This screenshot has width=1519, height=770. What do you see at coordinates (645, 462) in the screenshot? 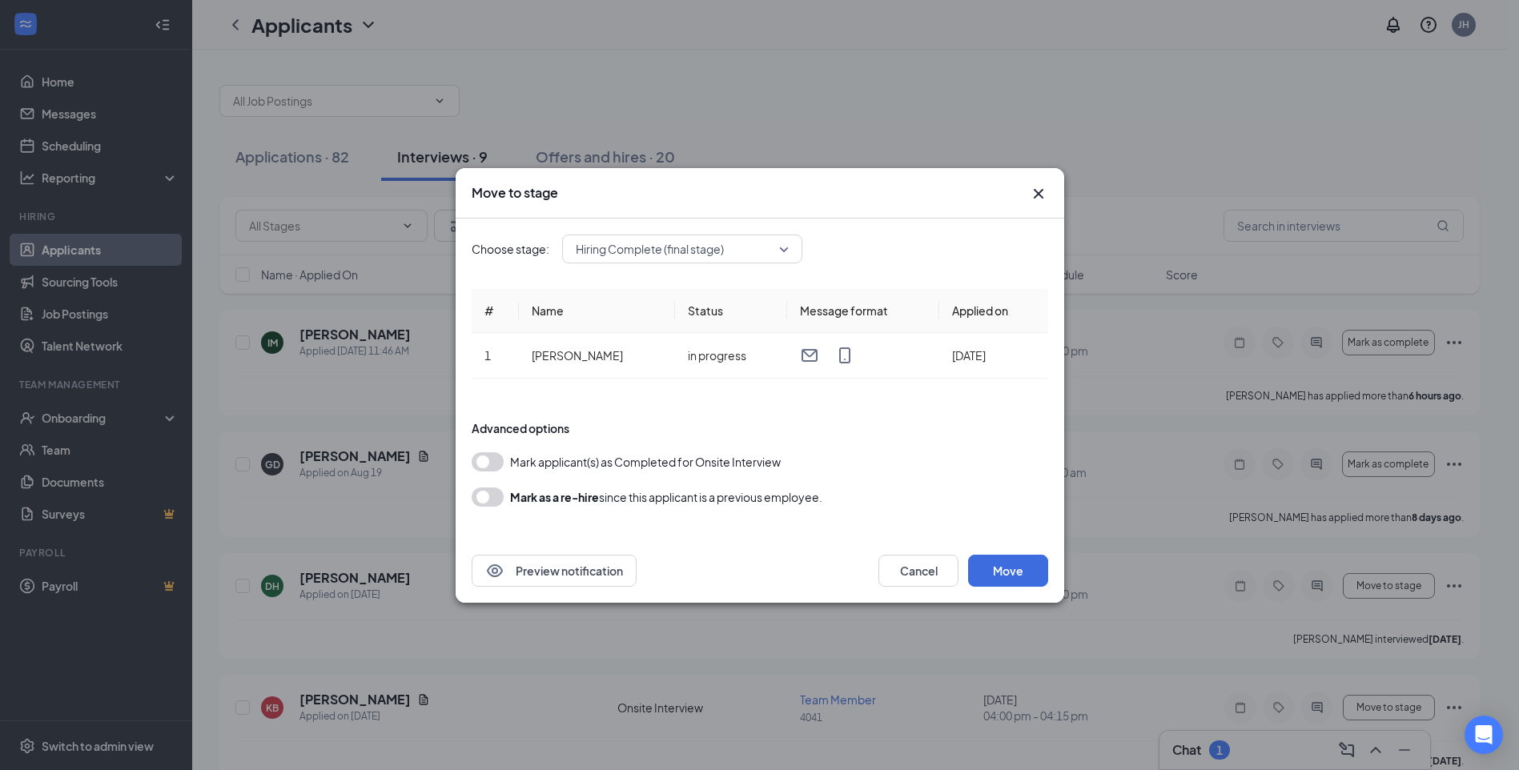
I see `span: Mark applicant(s) as Completed for Onsite Interview` at bounding box center [645, 462].